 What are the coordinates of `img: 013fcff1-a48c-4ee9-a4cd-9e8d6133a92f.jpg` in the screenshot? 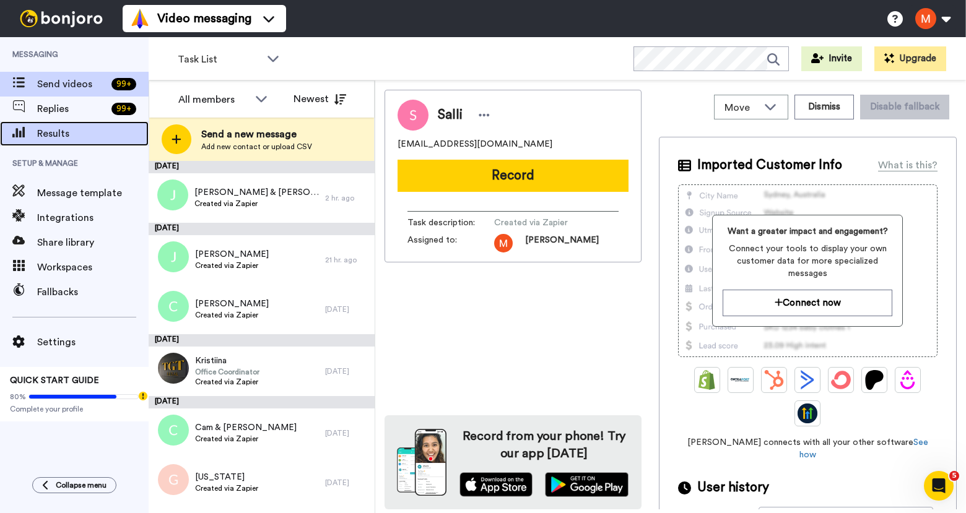 It's located at (173, 368).